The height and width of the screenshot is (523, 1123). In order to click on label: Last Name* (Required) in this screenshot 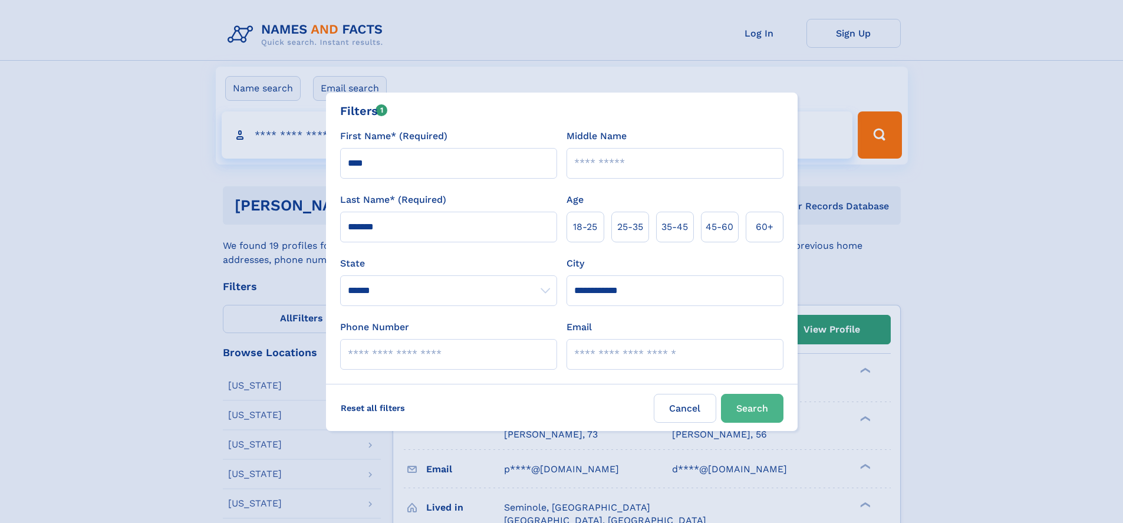, I will do `click(393, 200)`.